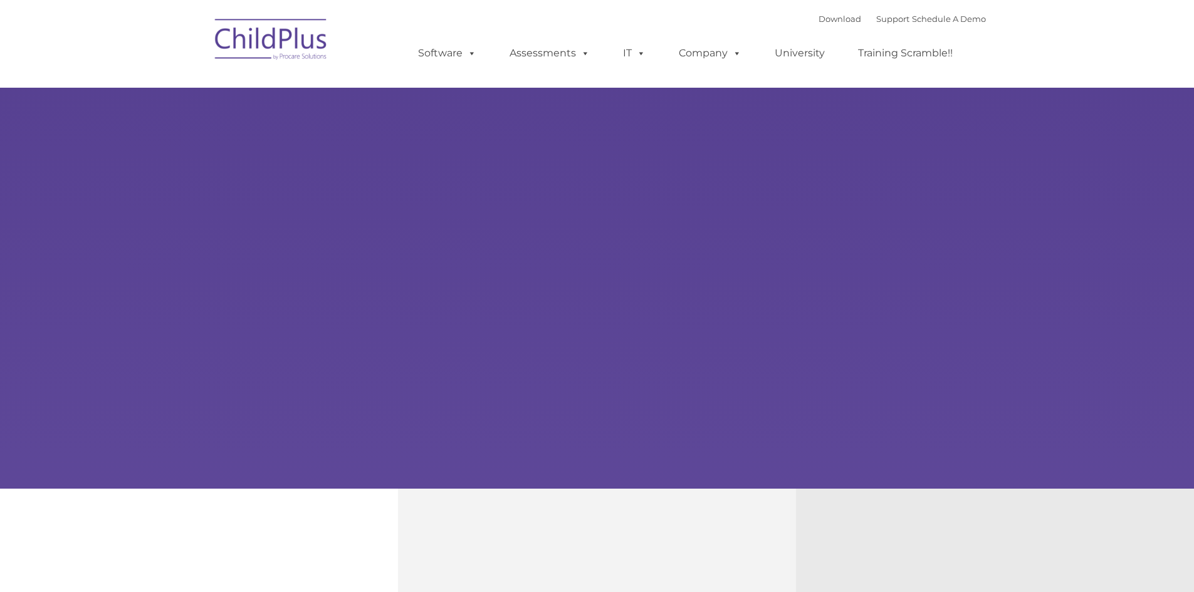 The width and height of the screenshot is (1194, 592). What do you see at coordinates (905, 53) in the screenshot?
I see `a: Training Scramble!!` at bounding box center [905, 53].